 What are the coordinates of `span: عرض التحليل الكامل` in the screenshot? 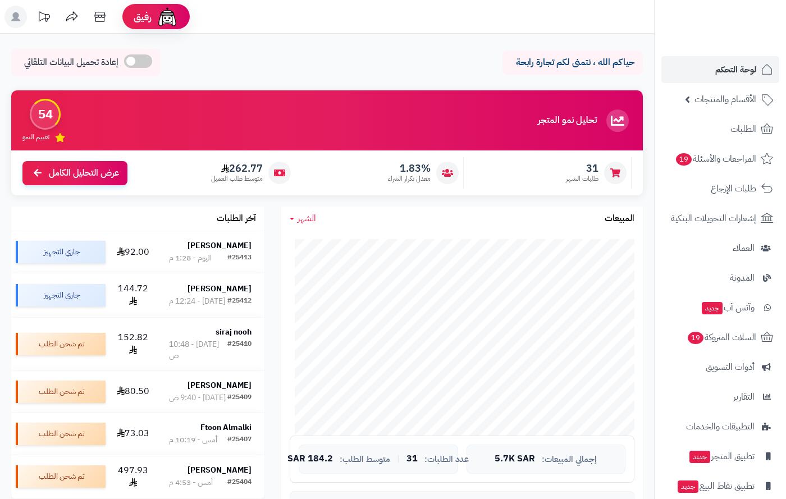 It's located at (84, 173).